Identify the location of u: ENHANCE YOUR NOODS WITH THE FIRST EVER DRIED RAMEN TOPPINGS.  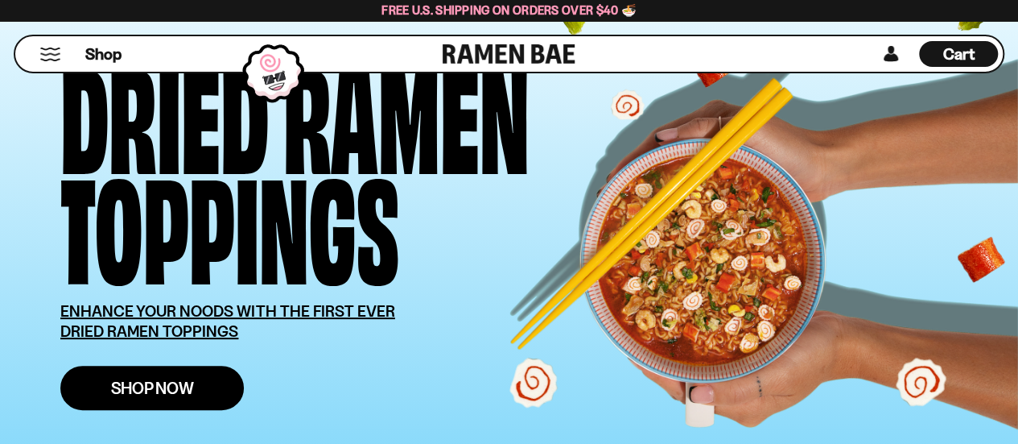
(228, 320).